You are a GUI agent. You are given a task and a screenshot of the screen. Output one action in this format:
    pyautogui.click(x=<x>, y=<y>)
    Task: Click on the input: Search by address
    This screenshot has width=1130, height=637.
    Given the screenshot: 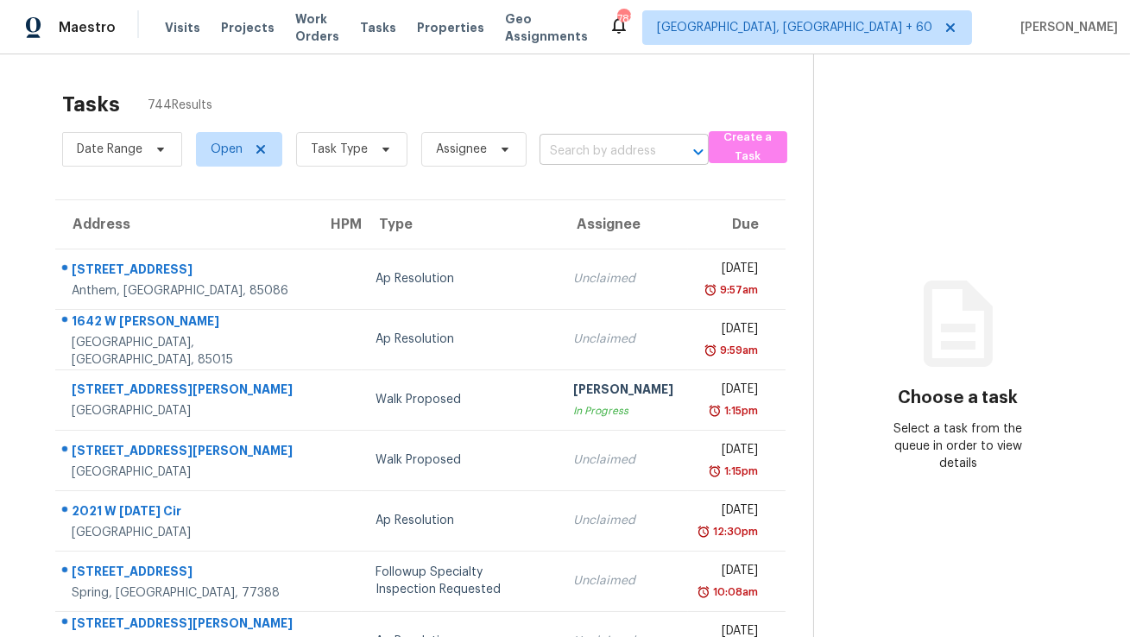 What is the action you would take?
    pyautogui.click(x=600, y=151)
    